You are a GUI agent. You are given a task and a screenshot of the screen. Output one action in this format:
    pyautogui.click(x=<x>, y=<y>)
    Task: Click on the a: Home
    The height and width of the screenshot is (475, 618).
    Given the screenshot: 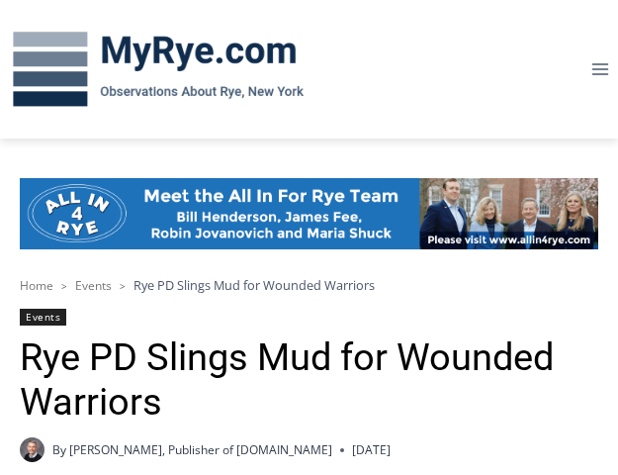 What is the action you would take?
    pyautogui.click(x=37, y=285)
    